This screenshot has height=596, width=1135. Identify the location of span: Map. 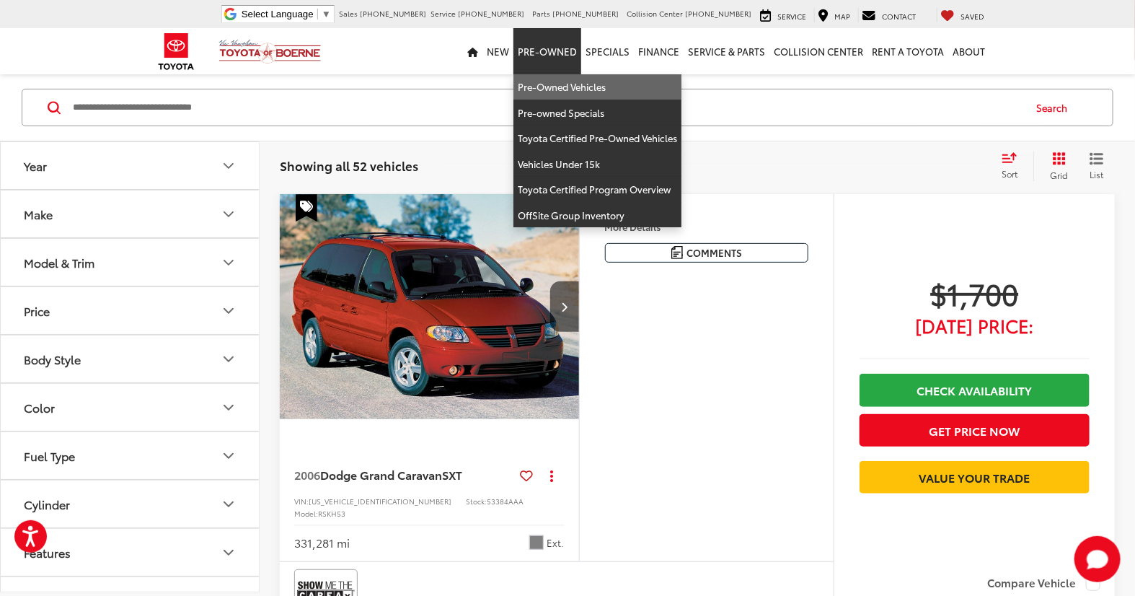
(842, 16).